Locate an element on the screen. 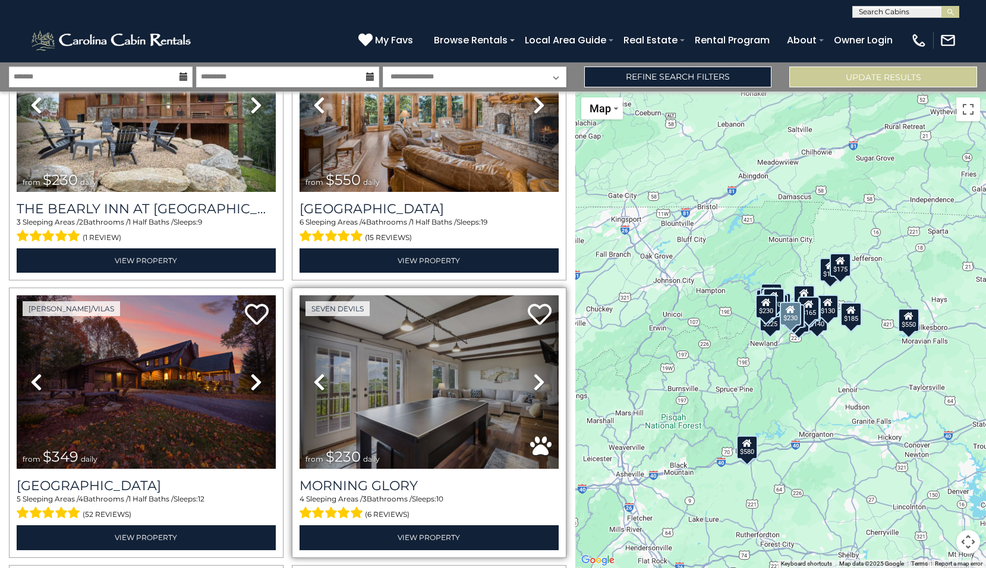  a: My Favs is located at coordinates (387, 40).